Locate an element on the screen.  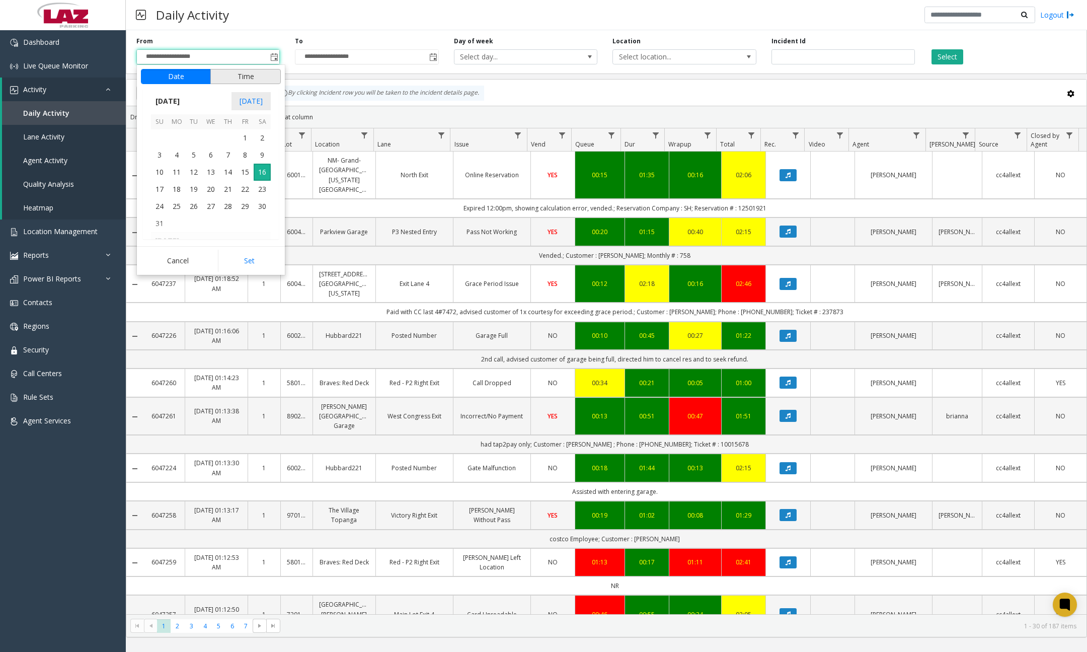
a: Gate Malfunction is located at coordinates (492, 468).